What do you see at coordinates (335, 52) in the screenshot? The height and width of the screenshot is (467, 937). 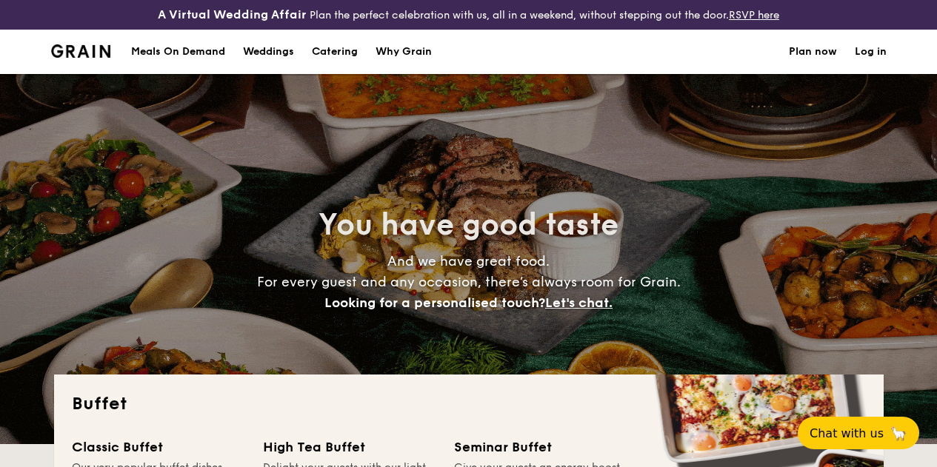 I see `h1: Catering` at bounding box center [335, 52].